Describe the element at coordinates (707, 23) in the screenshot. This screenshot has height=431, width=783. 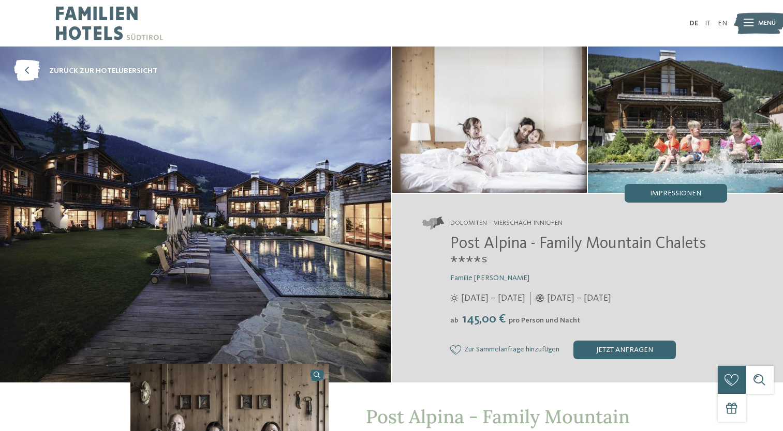
I see `a: IT` at that location.